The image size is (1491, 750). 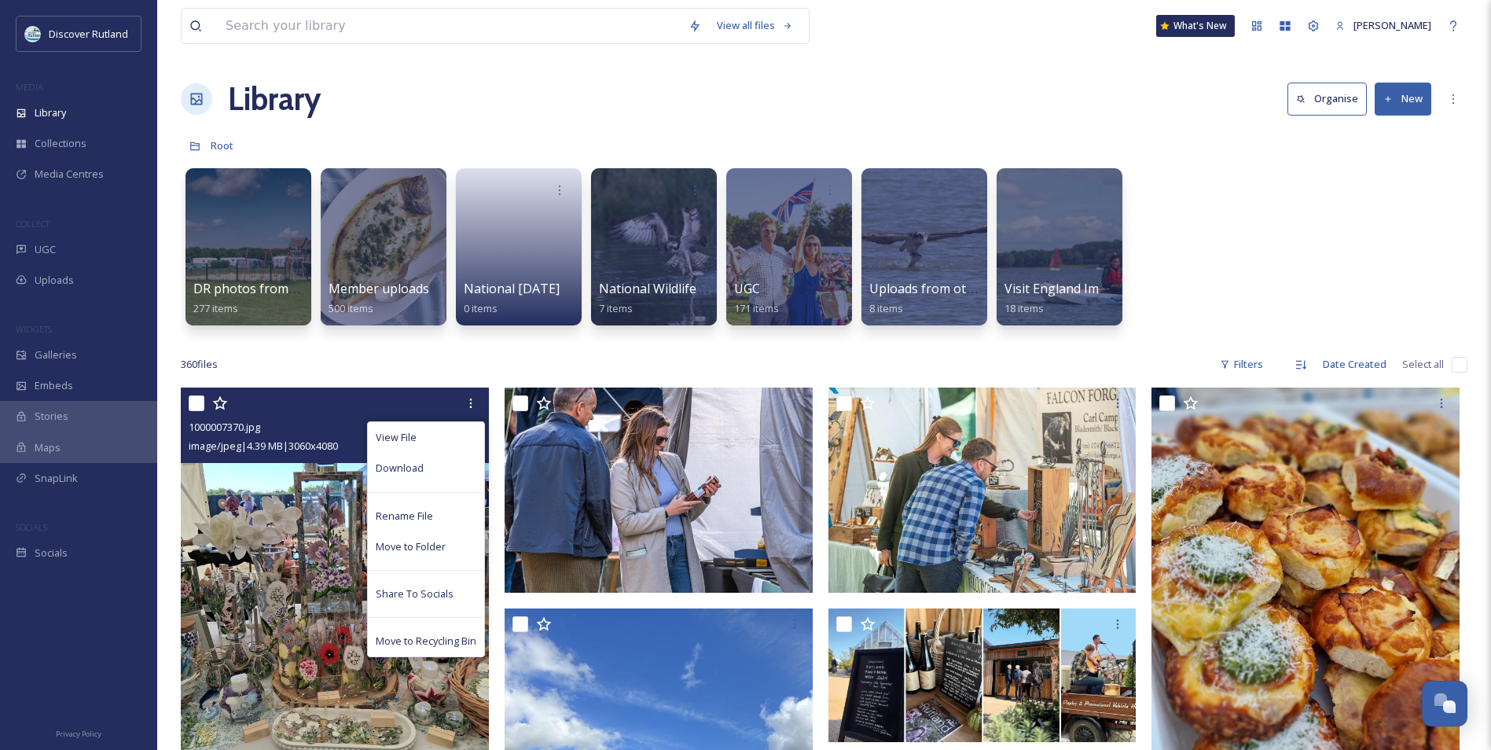 I want to click on span: COLLECT, so click(x=32, y=223).